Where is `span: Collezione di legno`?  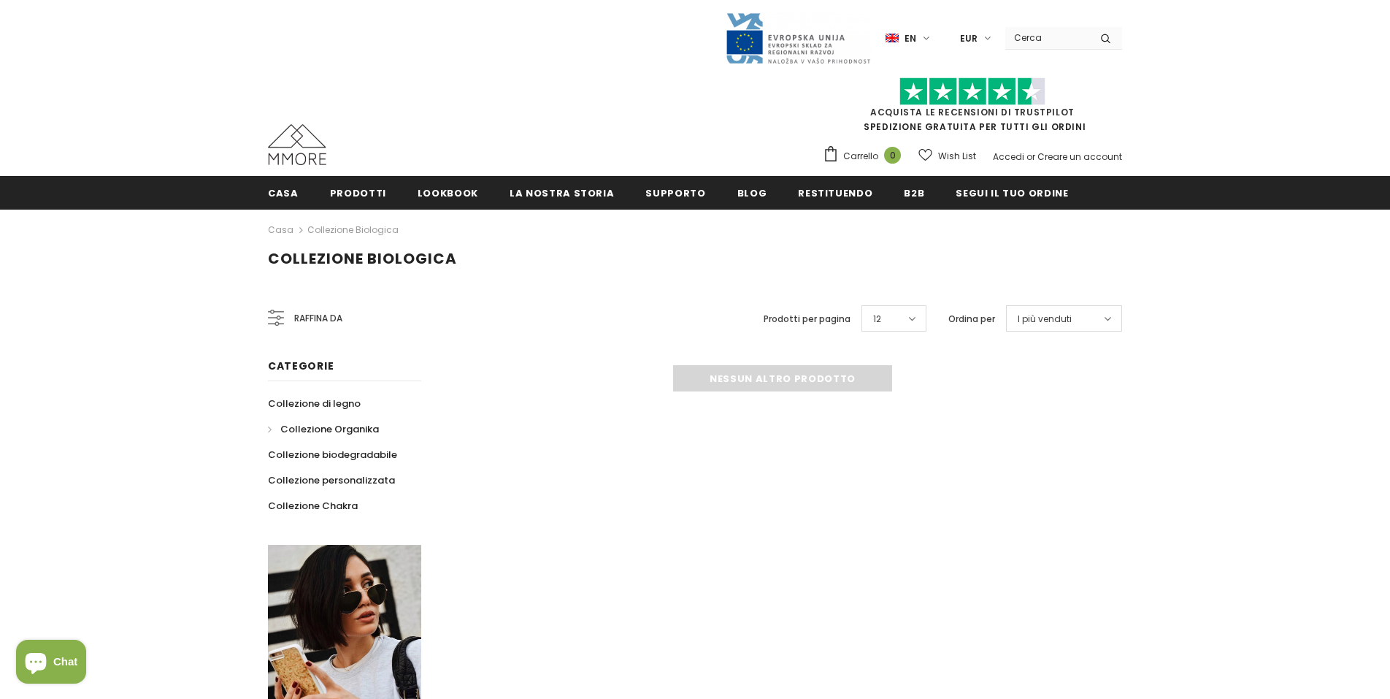 span: Collezione di legno is located at coordinates (314, 403).